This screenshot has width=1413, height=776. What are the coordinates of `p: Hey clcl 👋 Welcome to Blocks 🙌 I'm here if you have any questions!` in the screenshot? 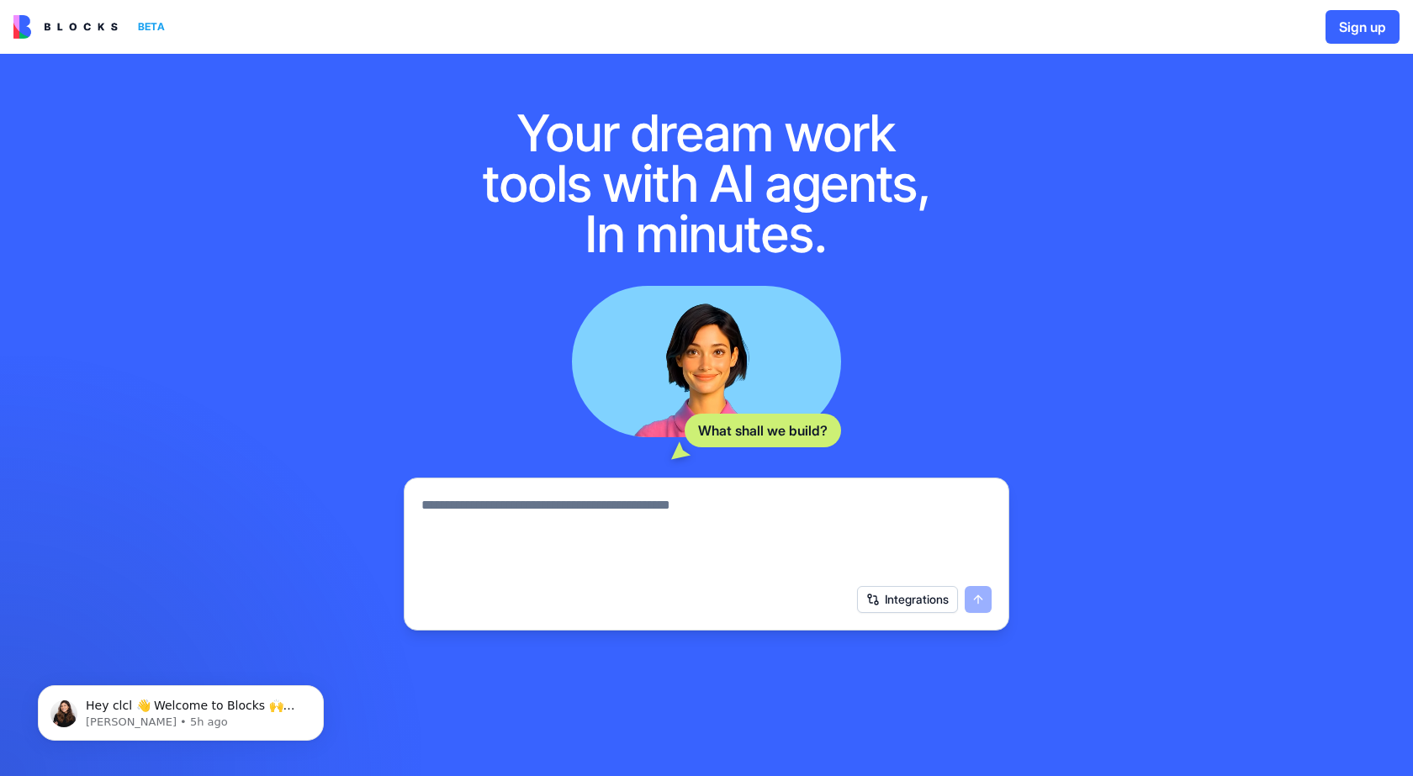 It's located at (182, 56).